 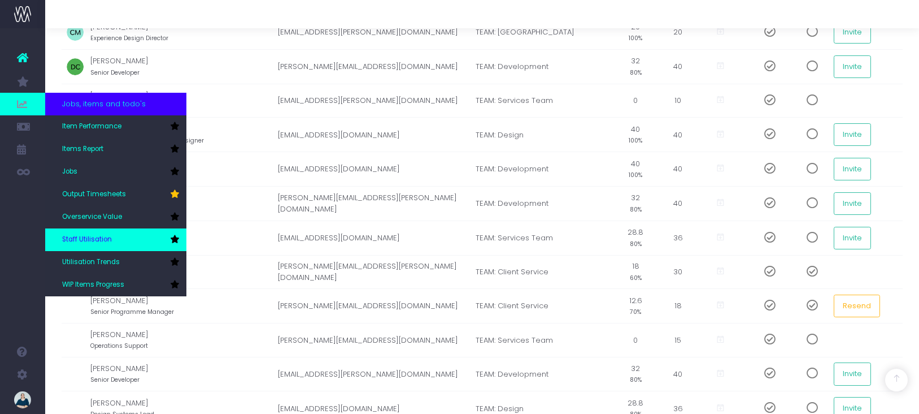 I want to click on span: Output Timesheets, so click(x=94, y=194).